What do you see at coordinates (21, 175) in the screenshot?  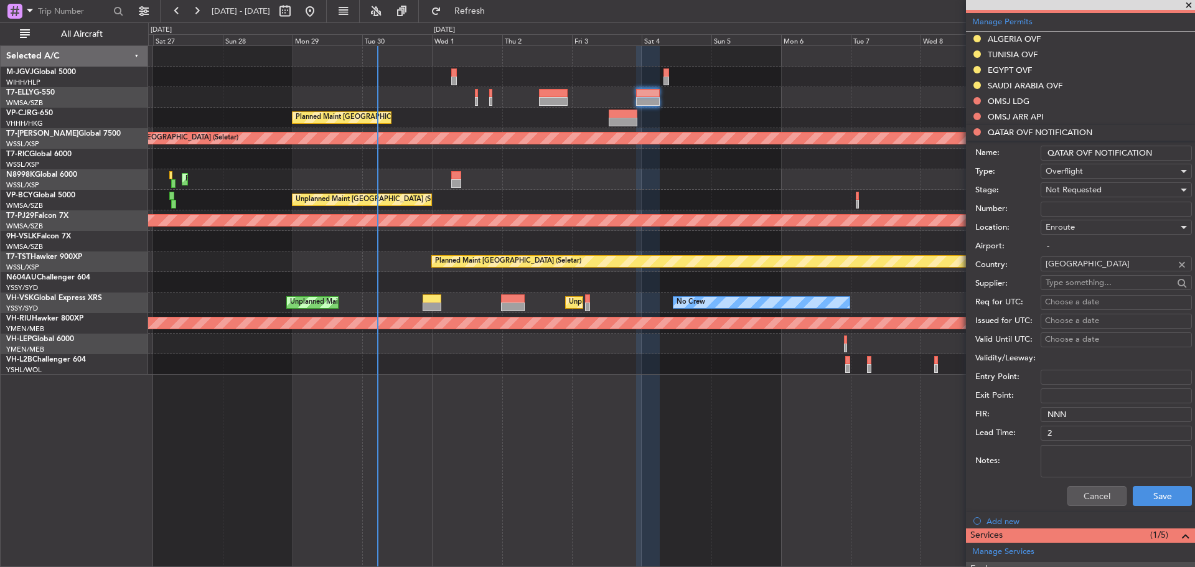 I see `span: N8998K` at bounding box center [21, 175].